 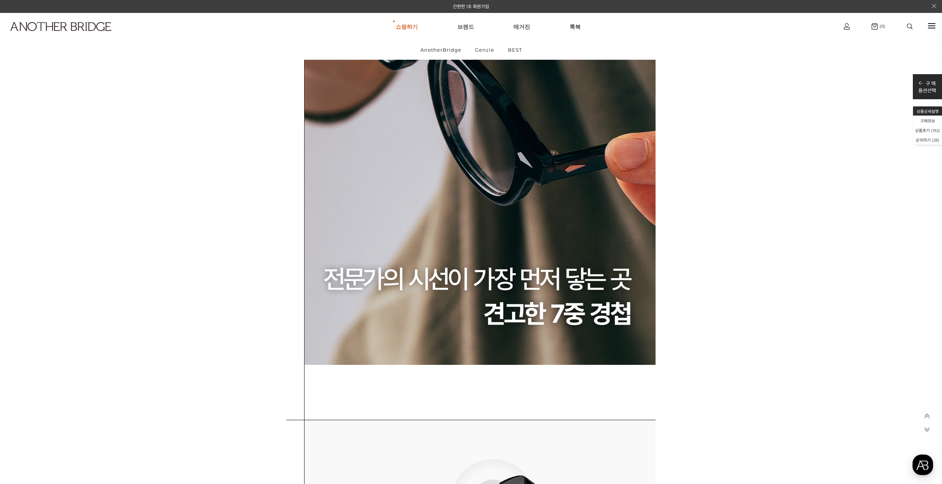 I want to click on a: 브랜드, so click(x=466, y=27).